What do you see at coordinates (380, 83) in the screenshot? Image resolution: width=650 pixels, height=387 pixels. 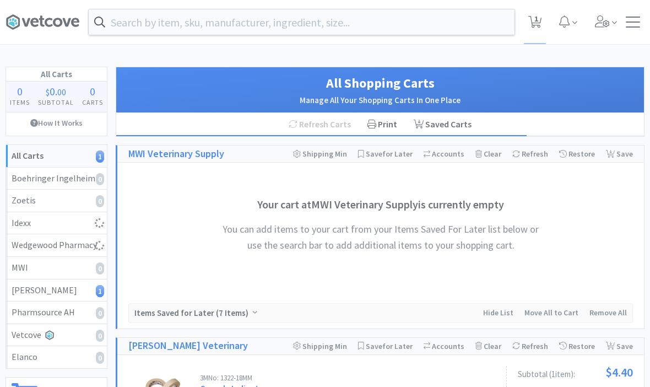 I see `h1: All Shopping Carts` at bounding box center [380, 83].